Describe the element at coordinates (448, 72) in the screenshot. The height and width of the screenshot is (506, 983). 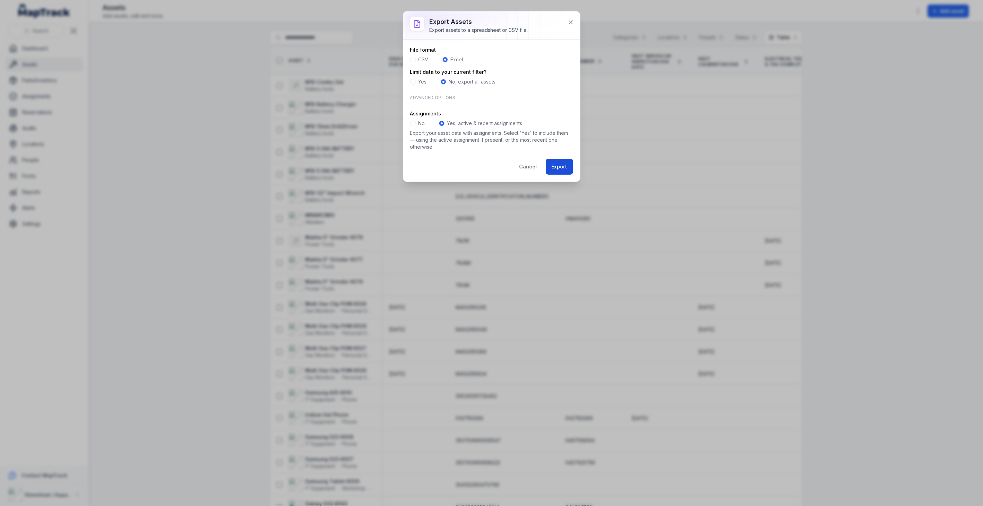
I see `label: Limit data to your current filter?` at that location.